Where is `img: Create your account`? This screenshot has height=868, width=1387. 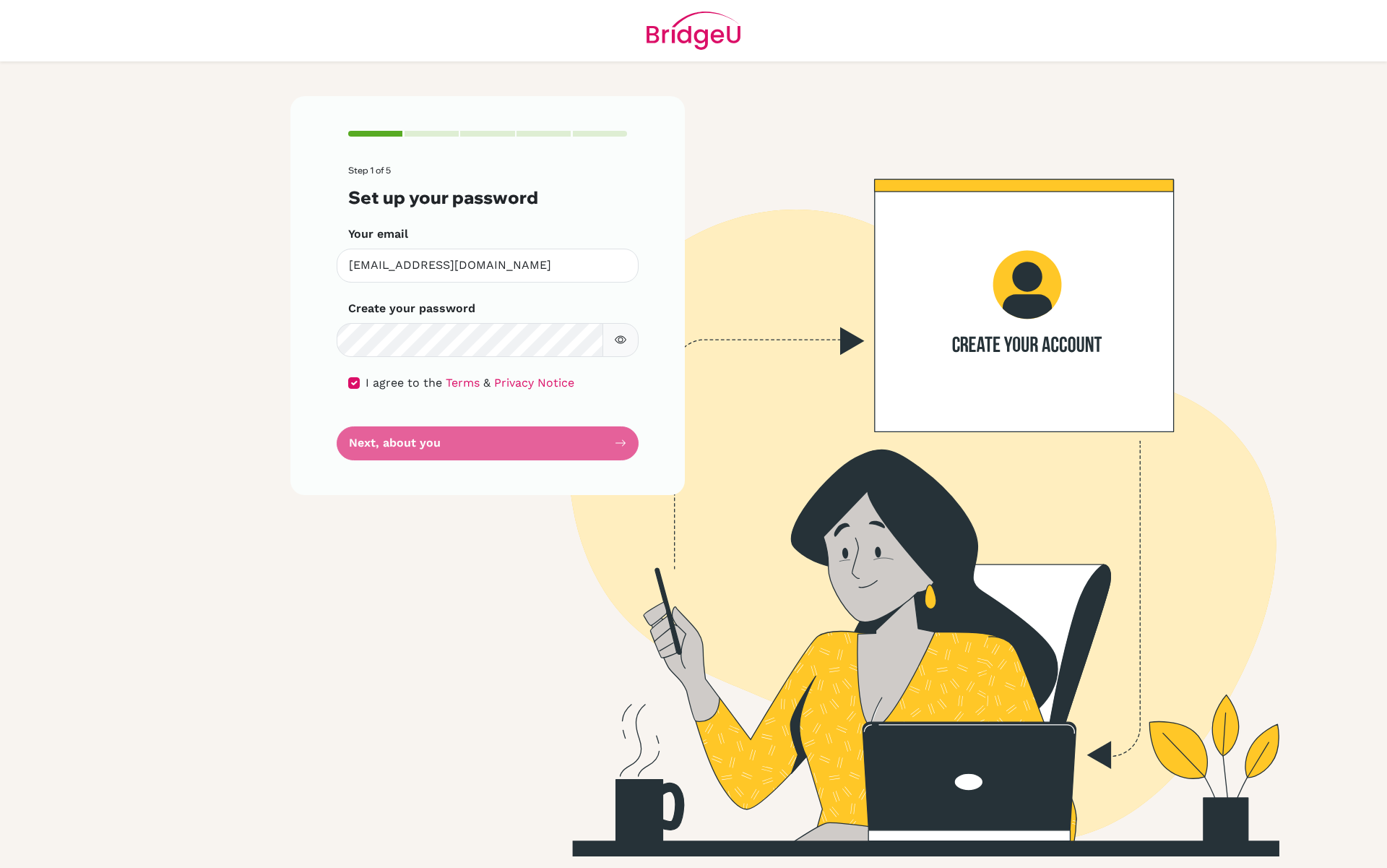 img: Create your account is located at coordinates (900, 476).